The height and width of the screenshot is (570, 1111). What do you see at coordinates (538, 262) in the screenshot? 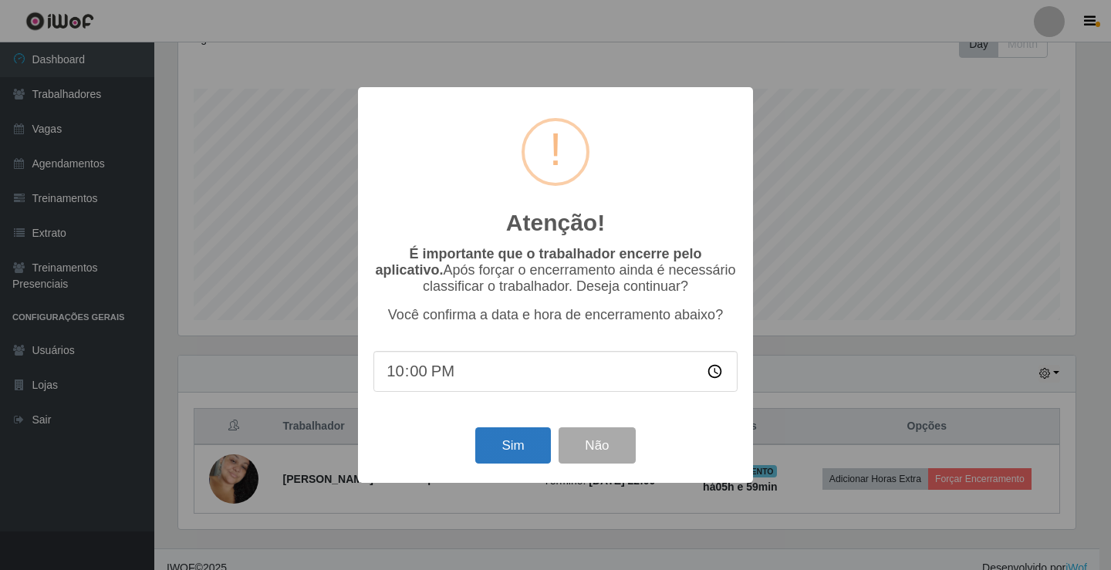
I see `b: É importante que o trabalhador encerre pelo aplicativo.` at bounding box center [538, 262].